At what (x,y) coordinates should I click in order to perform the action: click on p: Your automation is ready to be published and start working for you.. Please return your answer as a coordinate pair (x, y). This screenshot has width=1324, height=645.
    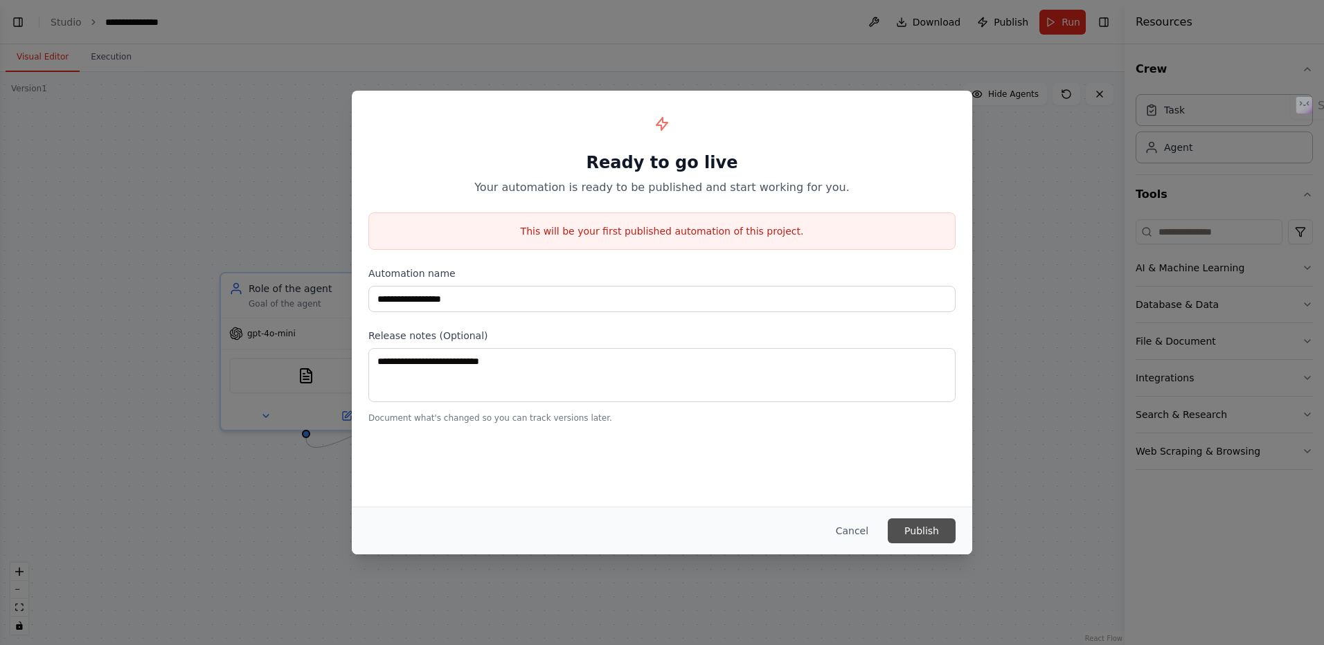
    Looking at the image, I should click on (662, 188).